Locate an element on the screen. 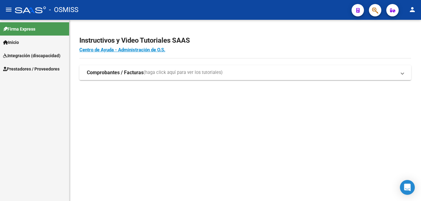 This screenshot has height=201, width=421. a: Centro de Ayuda - Administración de O.S. is located at coordinates (122, 50).